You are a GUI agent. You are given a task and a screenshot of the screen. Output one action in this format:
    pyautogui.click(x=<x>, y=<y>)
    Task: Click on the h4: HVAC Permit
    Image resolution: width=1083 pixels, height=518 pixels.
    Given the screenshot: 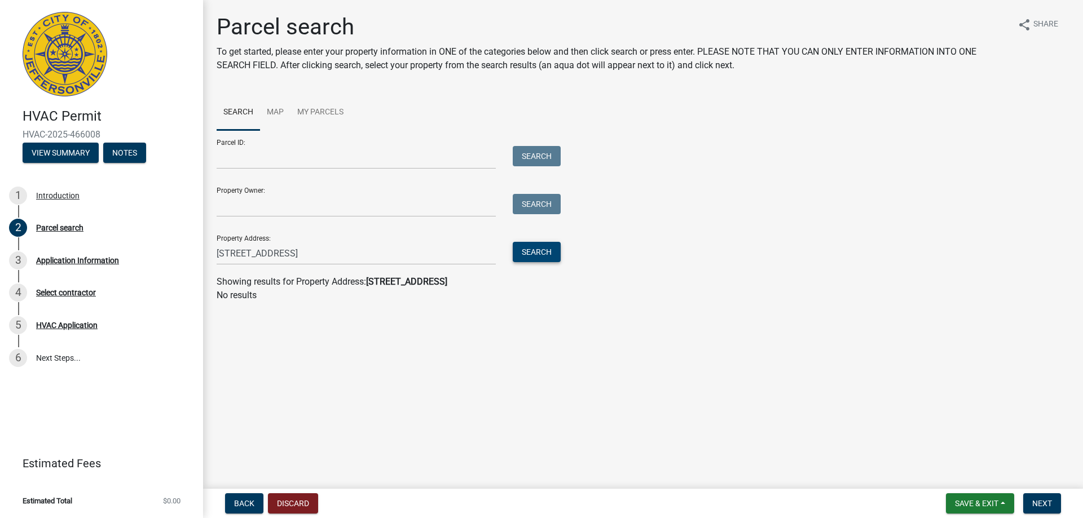 What is the action you would take?
    pyautogui.click(x=108, y=116)
    